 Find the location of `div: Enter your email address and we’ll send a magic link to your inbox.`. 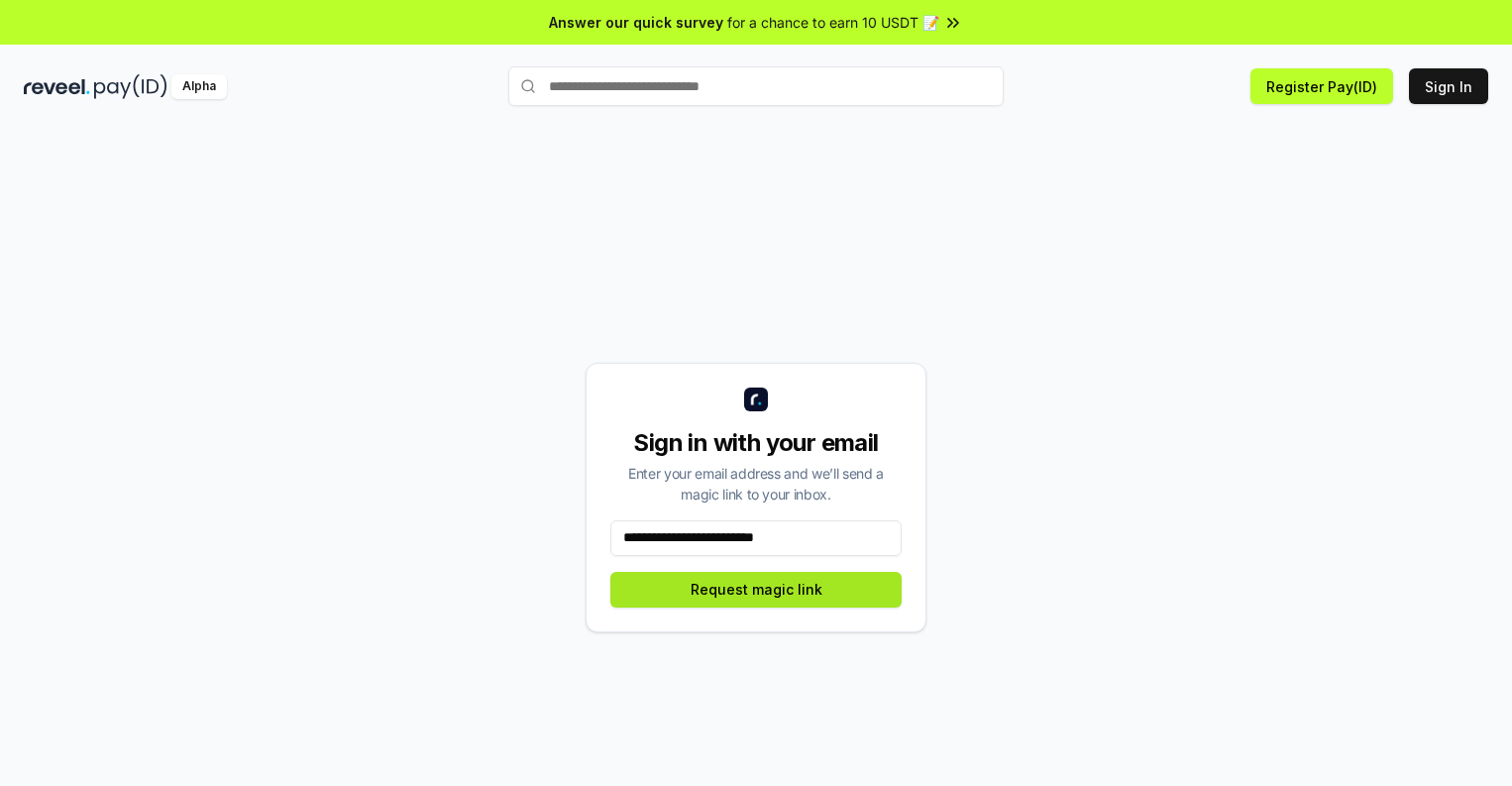

div: Enter your email address and we’ll send a magic link to your inbox. is located at coordinates (756, 483).